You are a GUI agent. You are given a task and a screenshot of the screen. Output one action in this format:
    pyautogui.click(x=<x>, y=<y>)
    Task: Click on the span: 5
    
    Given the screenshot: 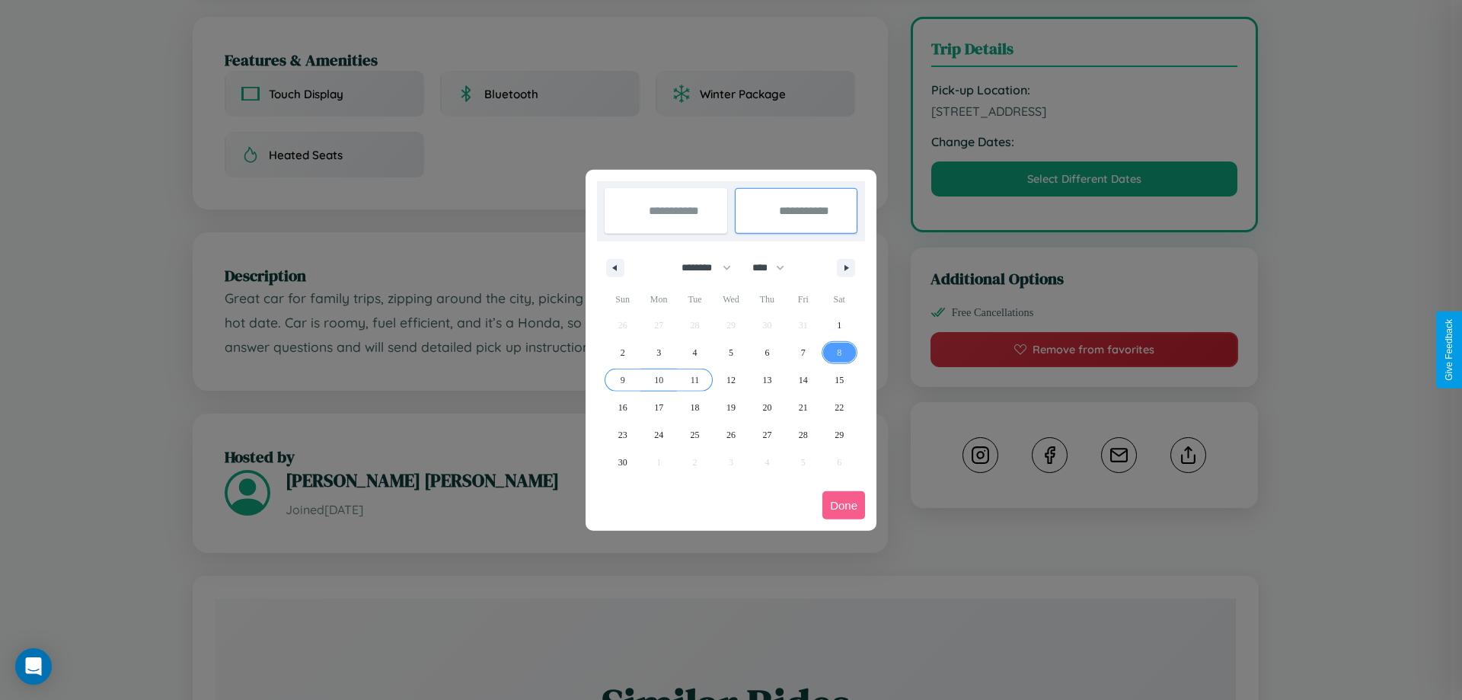 What is the action you would take?
    pyautogui.click(x=731, y=353)
    